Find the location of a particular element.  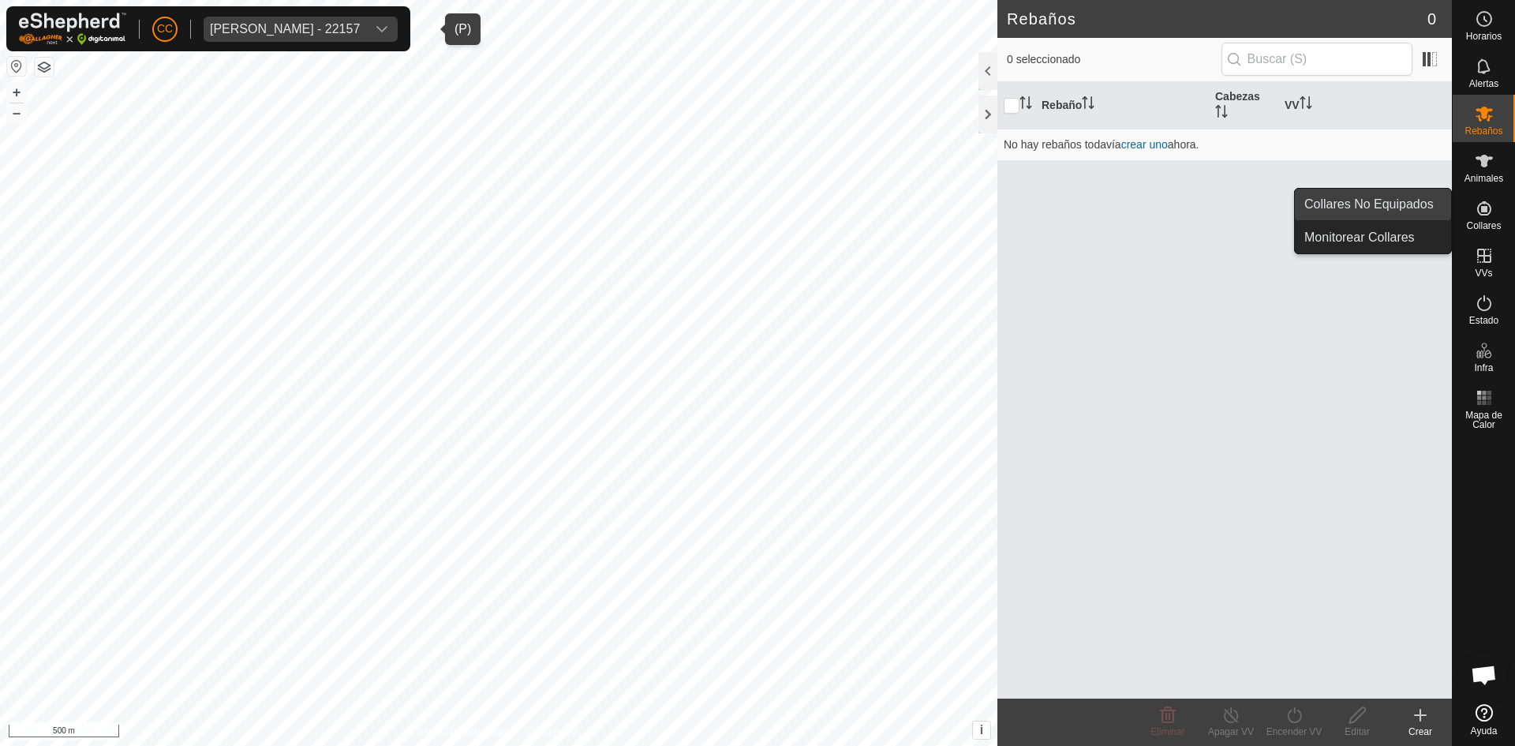

span: CC is located at coordinates (165, 28).